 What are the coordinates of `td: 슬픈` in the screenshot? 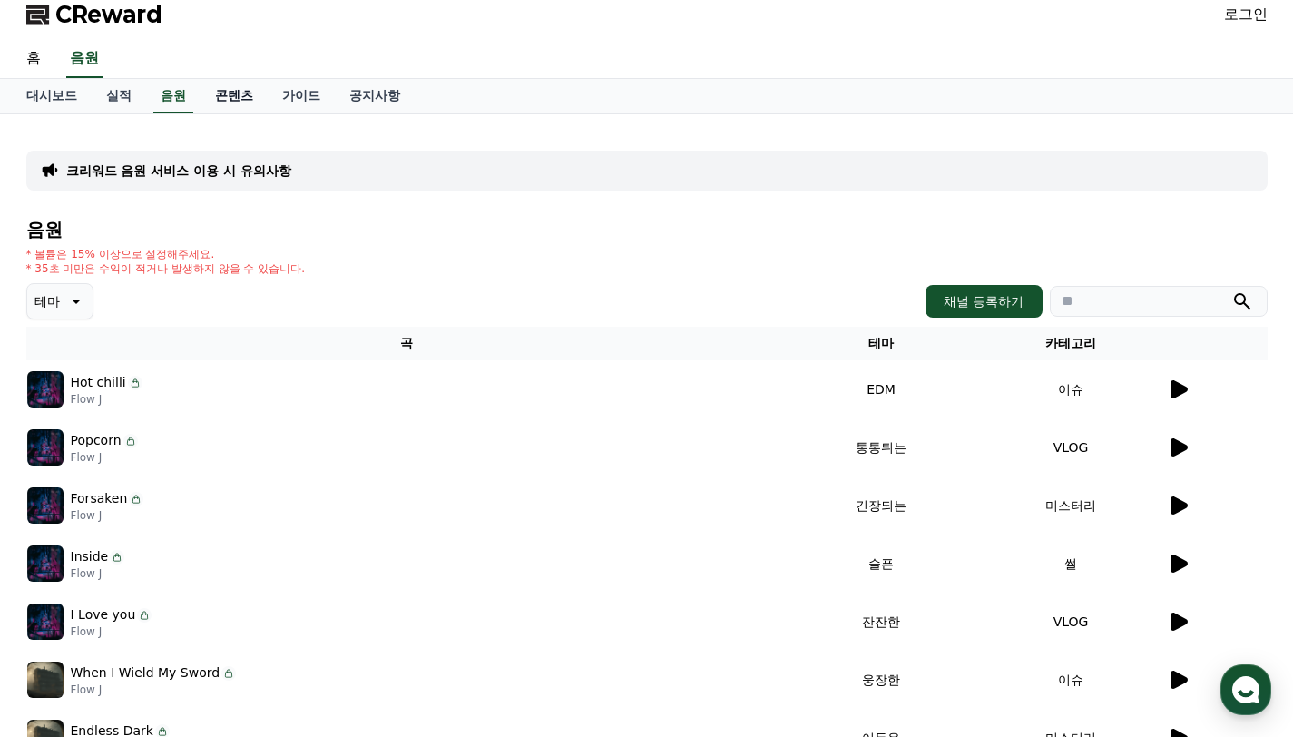 It's located at (881, 564).